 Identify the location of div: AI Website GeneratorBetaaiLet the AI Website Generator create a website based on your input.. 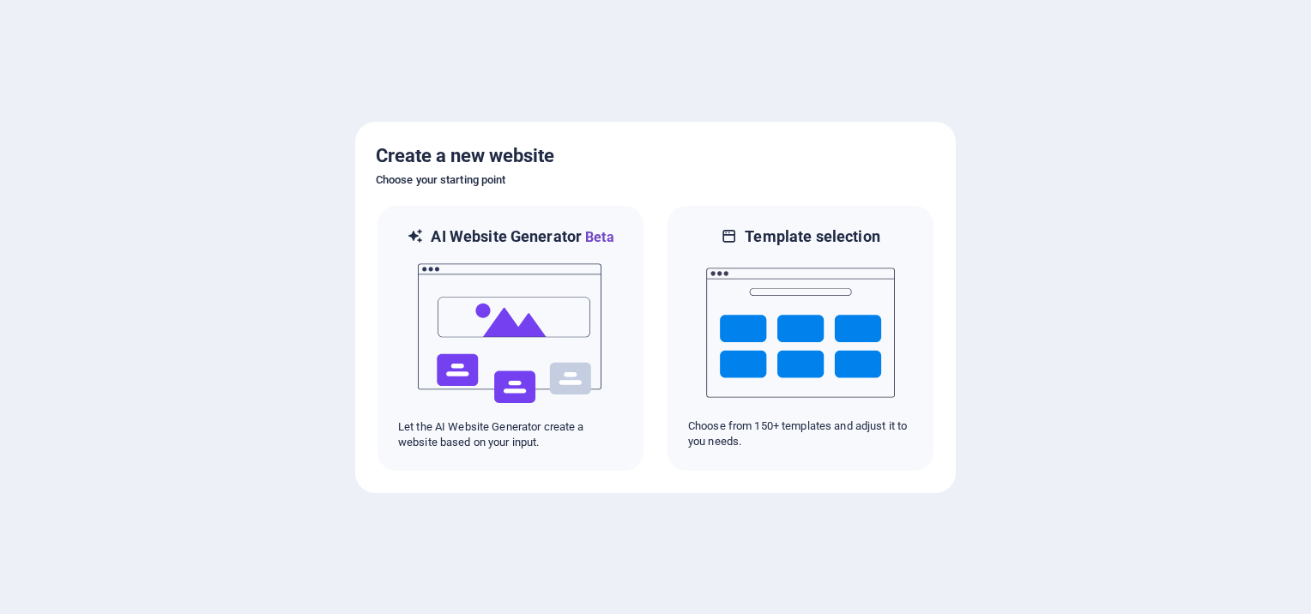
(511, 338).